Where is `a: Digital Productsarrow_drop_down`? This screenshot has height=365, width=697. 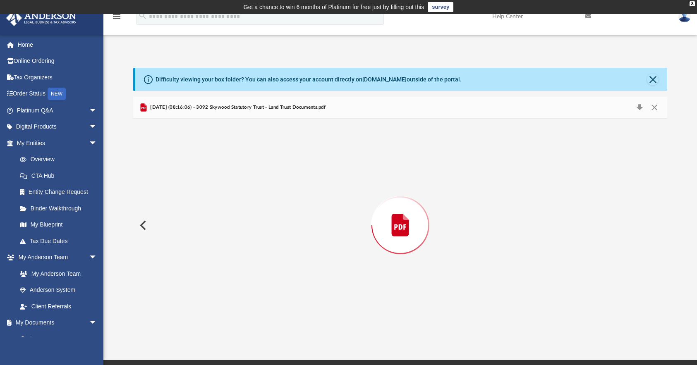
a: Digital Productsarrow_drop_down is located at coordinates (57, 127).